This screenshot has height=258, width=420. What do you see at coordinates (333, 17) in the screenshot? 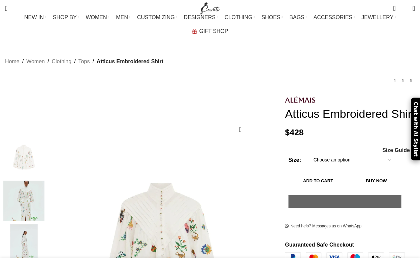
I see `span: ACCESSORIES` at bounding box center [333, 17].